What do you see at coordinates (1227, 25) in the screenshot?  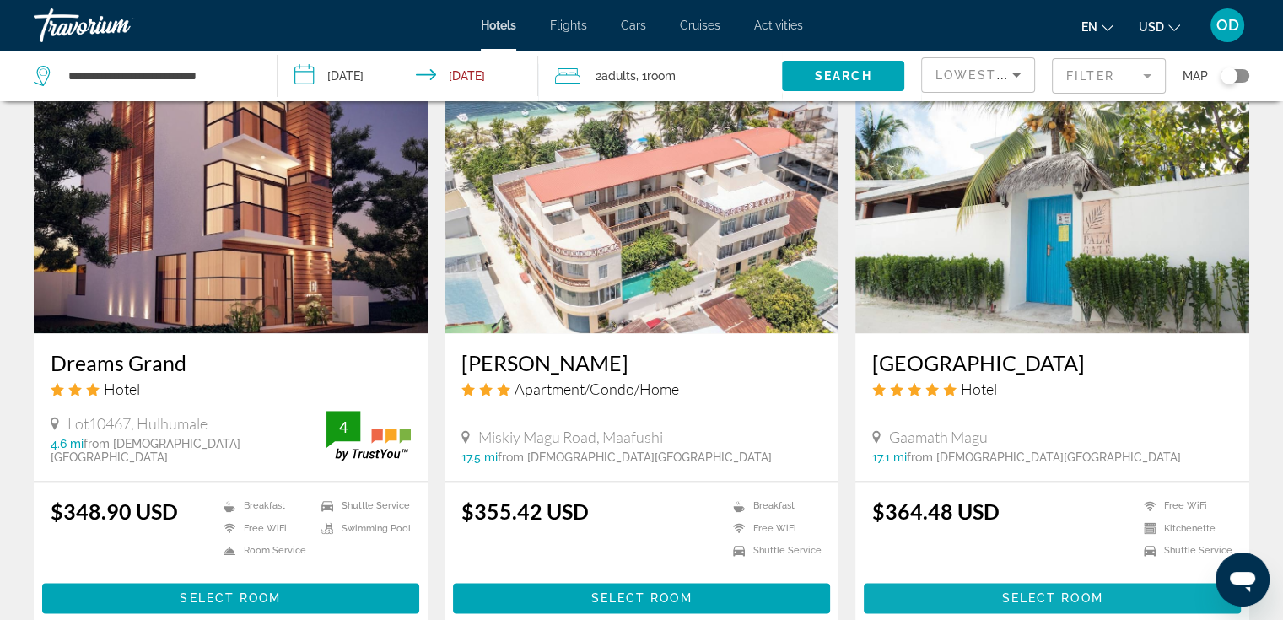 I see `button: User Menu` at bounding box center [1227, 25].